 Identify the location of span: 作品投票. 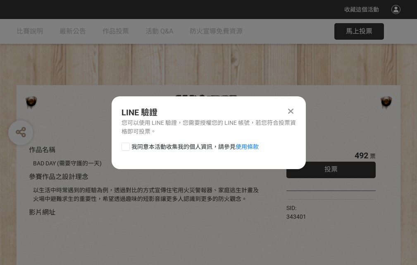
(116, 31).